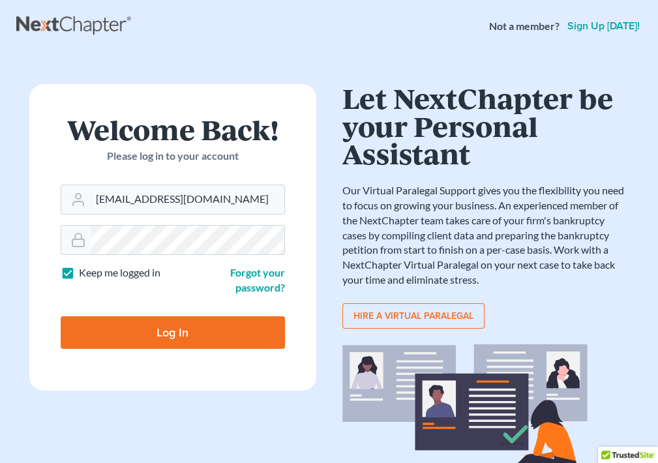 This screenshot has width=658, height=463. Describe the element at coordinates (486, 126) in the screenshot. I see `h1: Let NextChapter be your Personal Assistant` at that location.